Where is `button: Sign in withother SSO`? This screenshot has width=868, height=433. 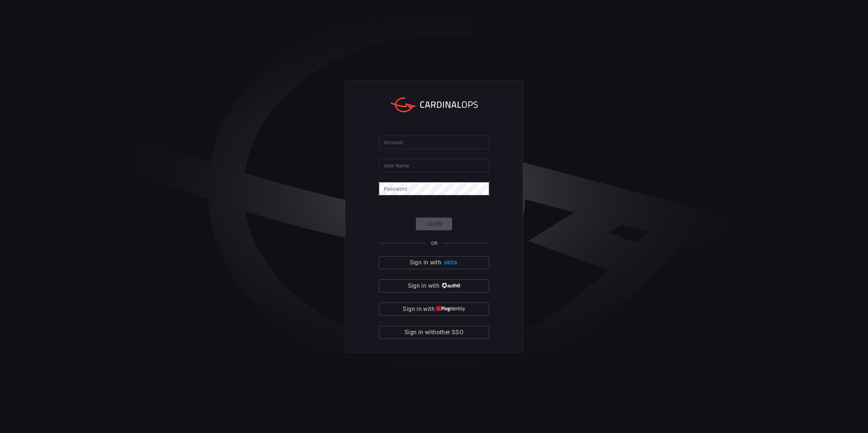 button: Sign in withother SSO is located at coordinates (434, 332).